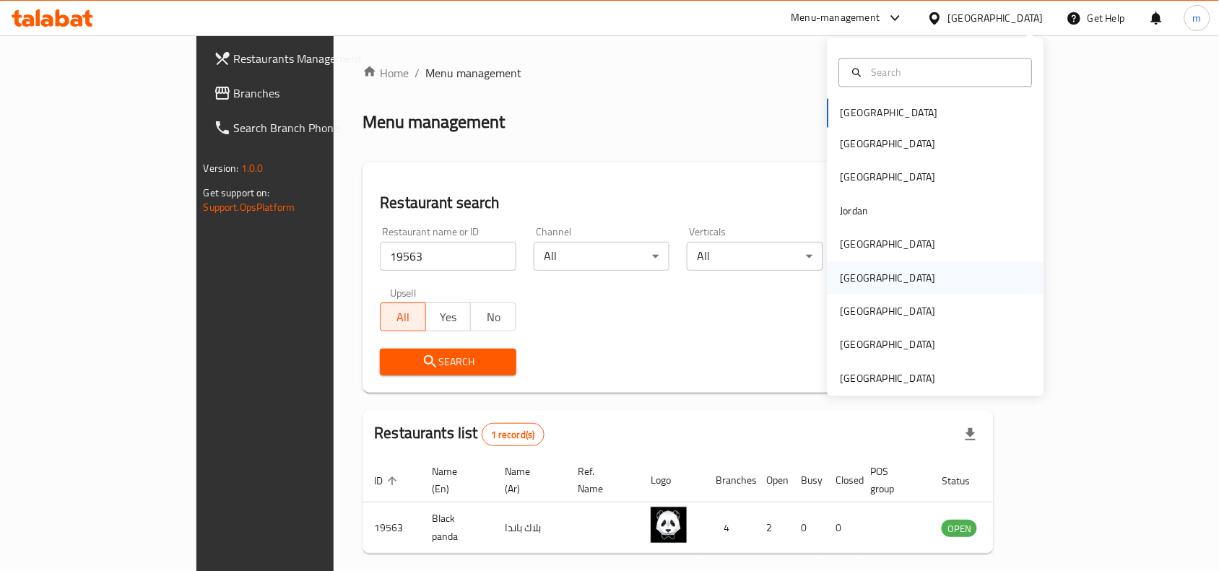 Image resolution: width=1219 pixels, height=571 pixels. Describe the element at coordinates (457, 528) in the screenshot. I see `td: Black panda` at that location.